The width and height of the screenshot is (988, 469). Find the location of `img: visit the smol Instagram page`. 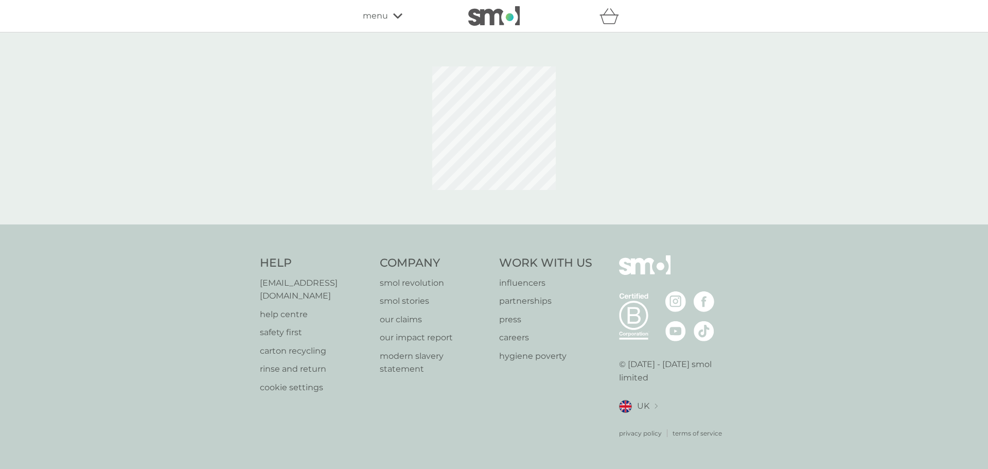

img: visit the smol Instagram page is located at coordinates (676, 301).